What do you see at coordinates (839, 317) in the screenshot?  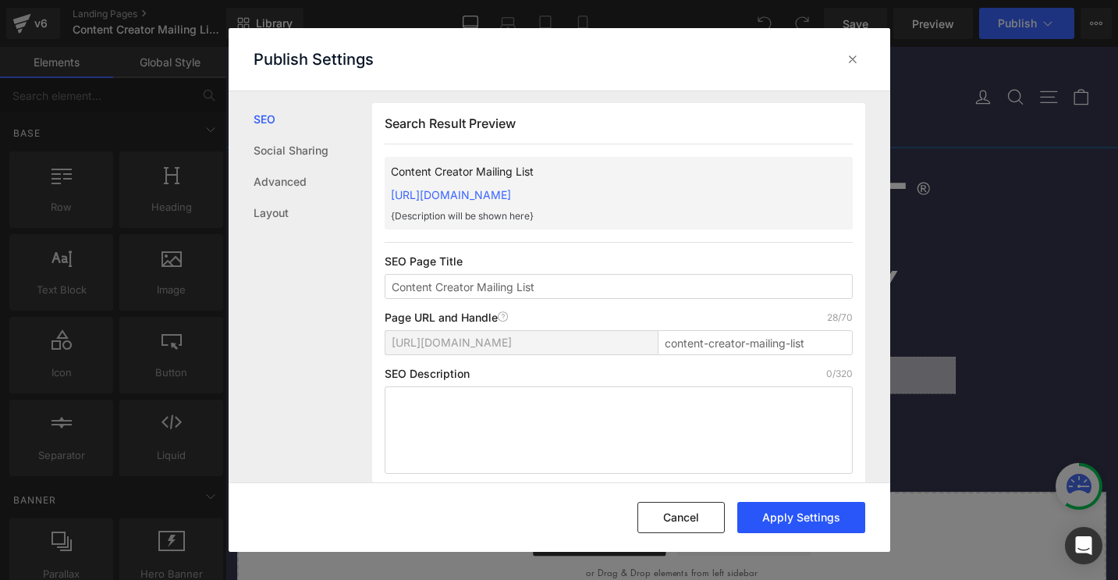 I see `p: 28/70` at bounding box center [839, 317].